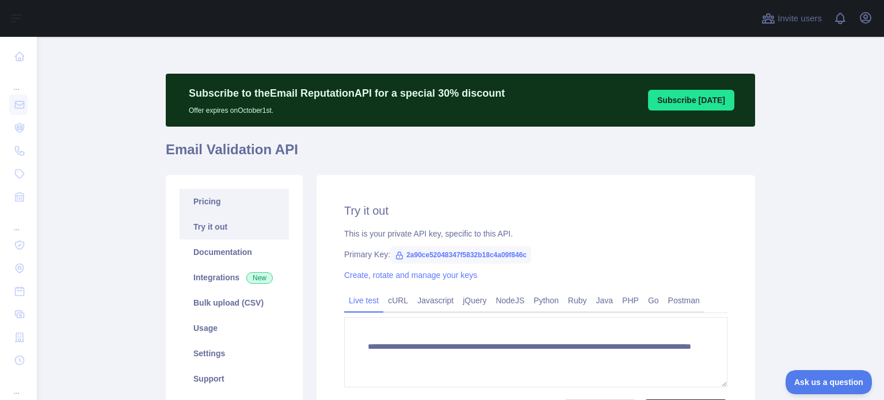 The width and height of the screenshot is (884, 400). What do you see at coordinates (410, 275) in the screenshot?
I see `a: Create, rotate and manage your keys` at bounding box center [410, 275].